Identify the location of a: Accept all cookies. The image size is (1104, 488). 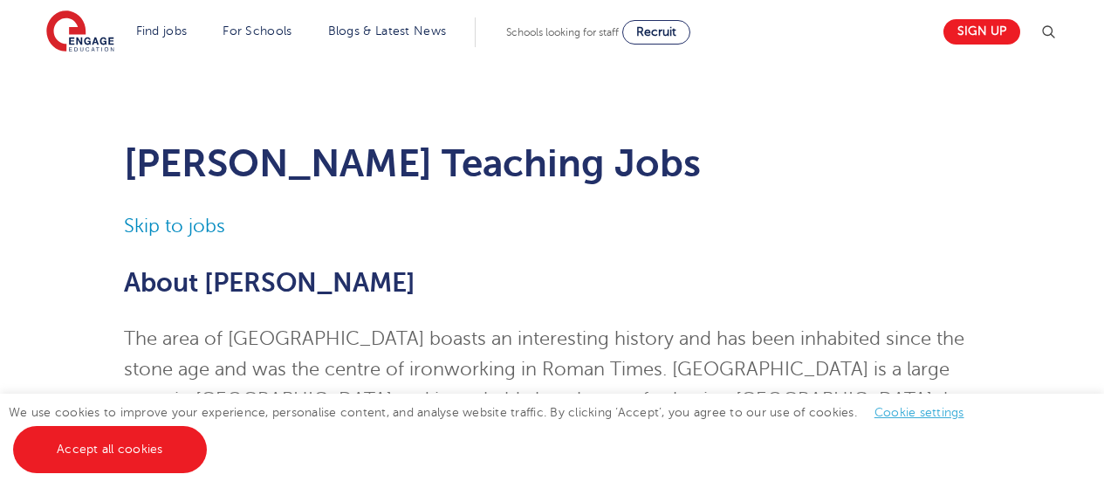
(110, 449).